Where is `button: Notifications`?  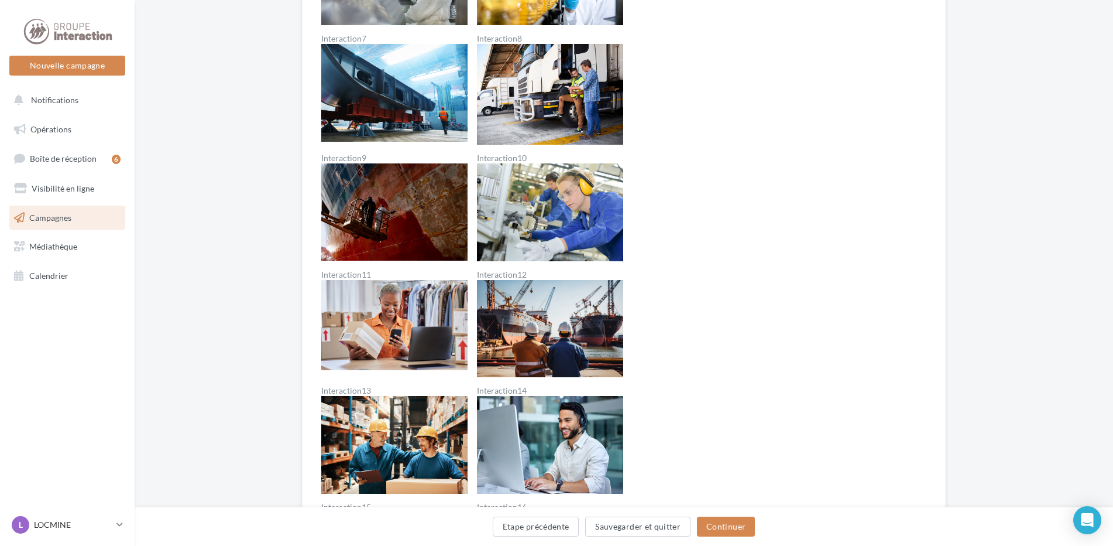
button: Notifications is located at coordinates (65, 100).